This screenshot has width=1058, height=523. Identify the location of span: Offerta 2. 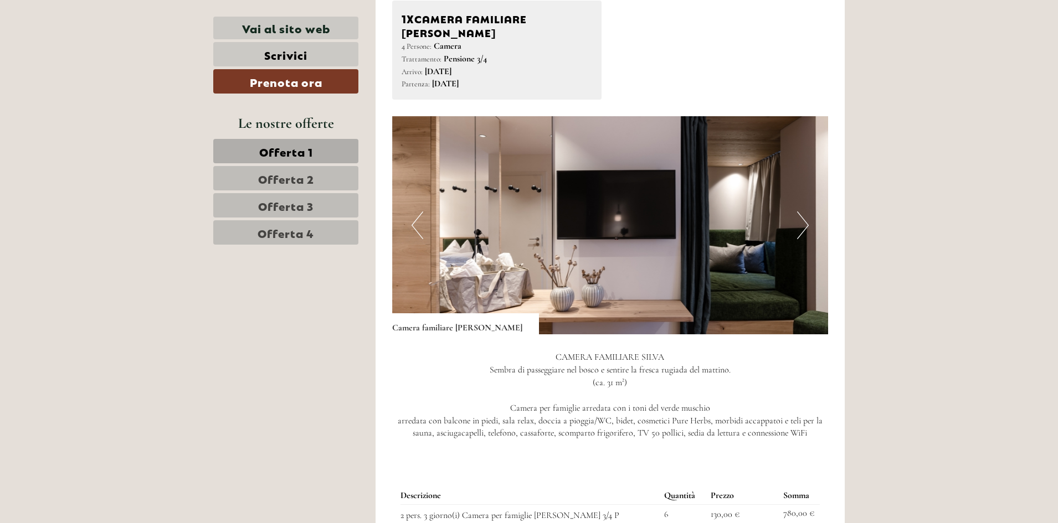
(286, 178).